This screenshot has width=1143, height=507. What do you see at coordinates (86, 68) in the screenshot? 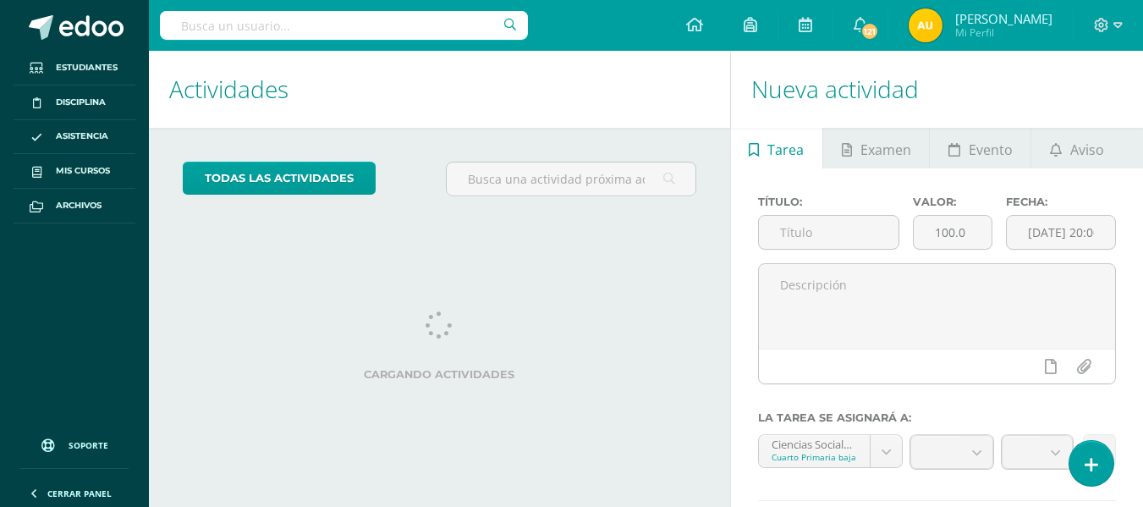
I see `span: Estudiantes` at bounding box center [86, 68].